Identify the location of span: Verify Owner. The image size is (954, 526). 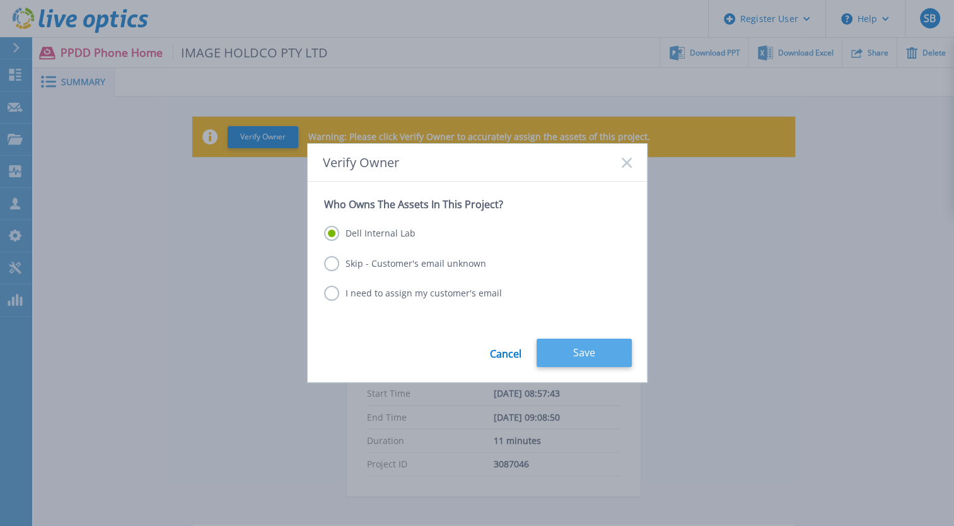
(361, 162).